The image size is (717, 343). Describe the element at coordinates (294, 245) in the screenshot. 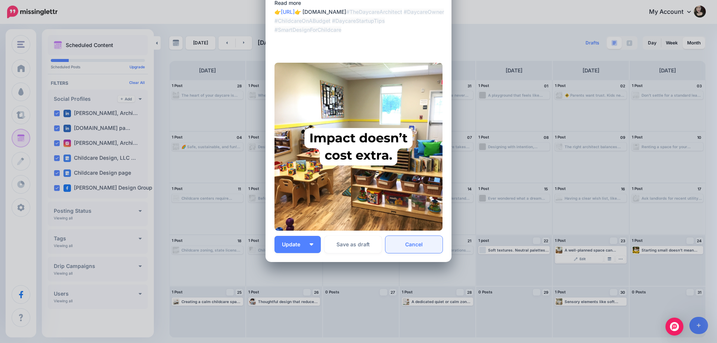

I see `span: Update` at that location.